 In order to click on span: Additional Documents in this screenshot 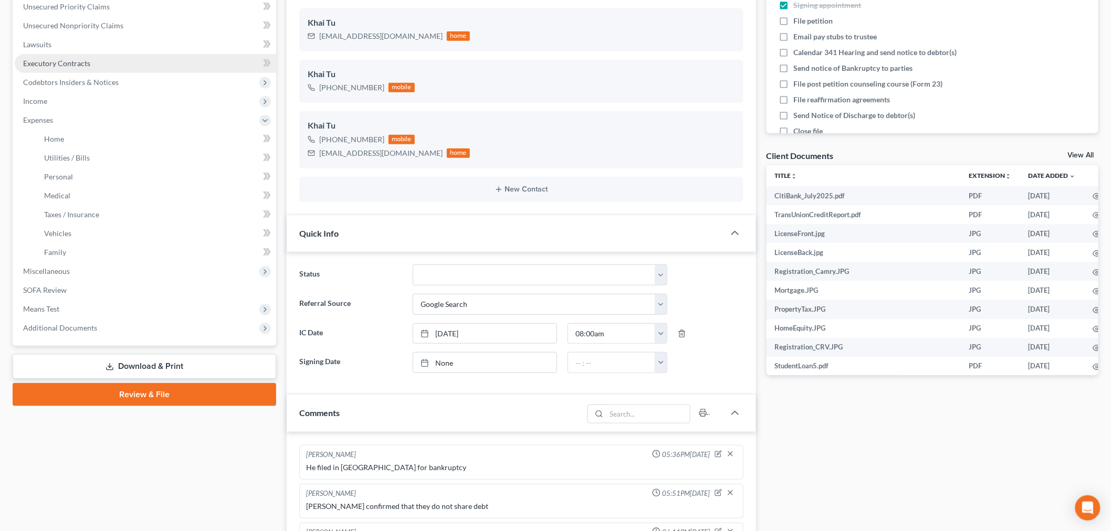, I will do `click(60, 328)`.